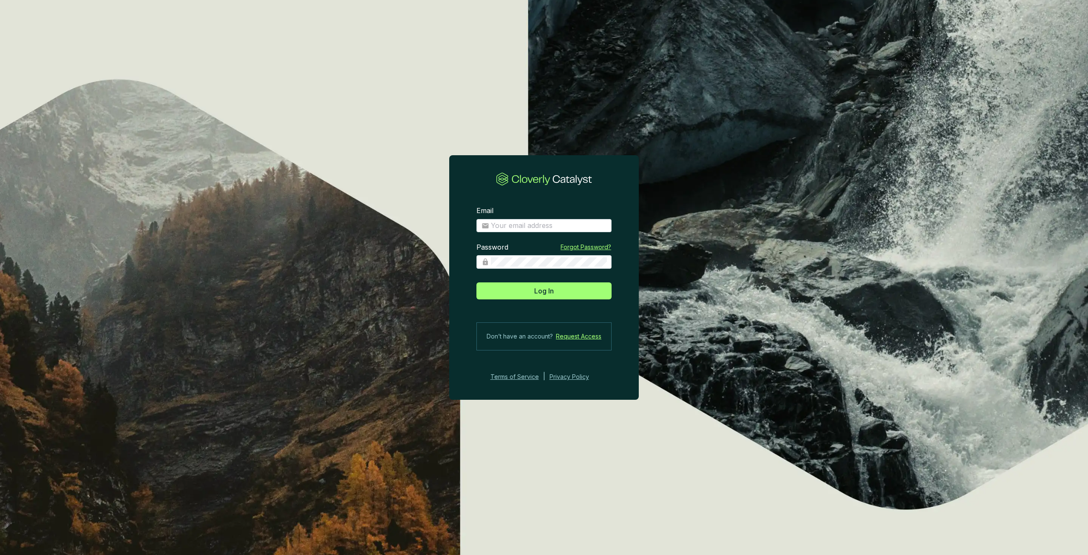  I want to click on span: Log In, so click(544, 291).